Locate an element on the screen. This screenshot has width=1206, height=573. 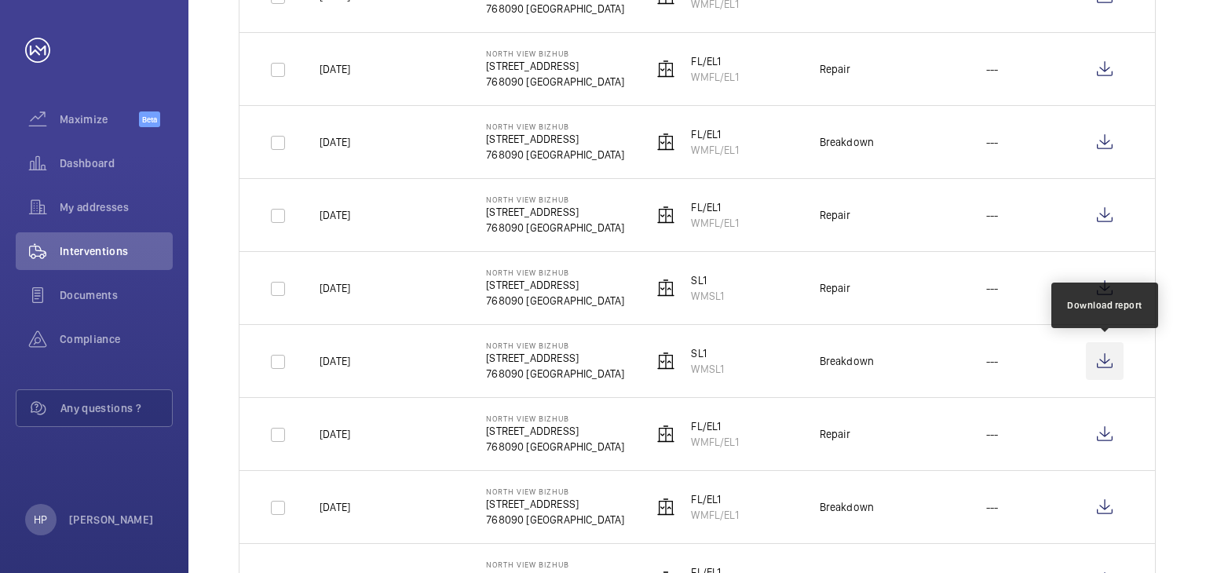
span: Documents is located at coordinates (116, 295).